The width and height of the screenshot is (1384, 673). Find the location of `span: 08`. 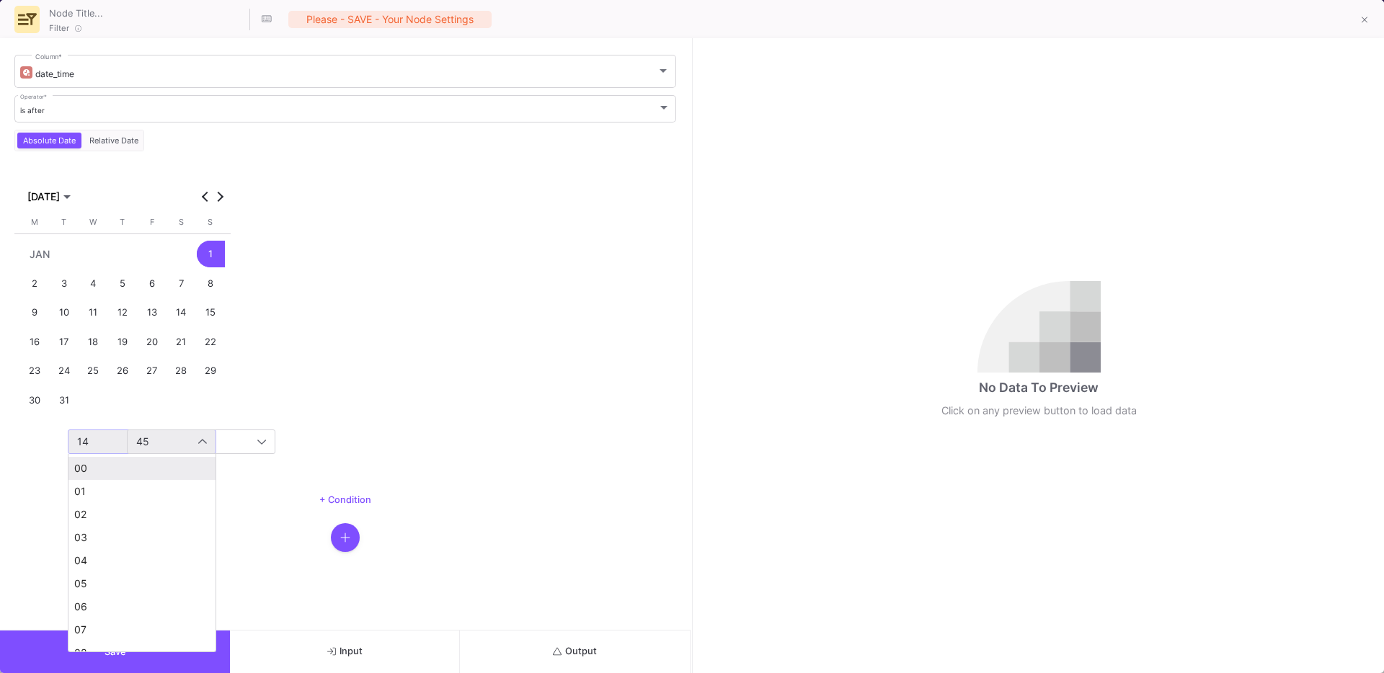

span: 08 is located at coordinates (142, 653).